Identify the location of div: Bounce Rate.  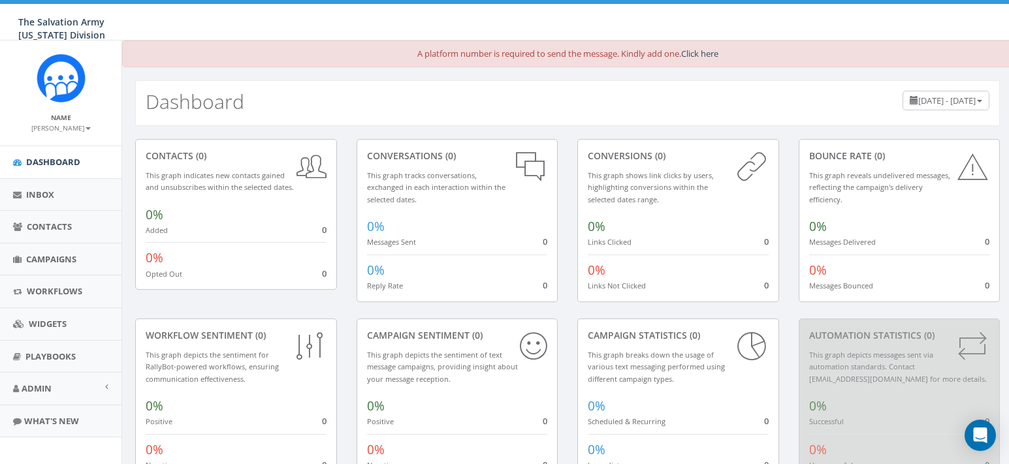
(899, 156).